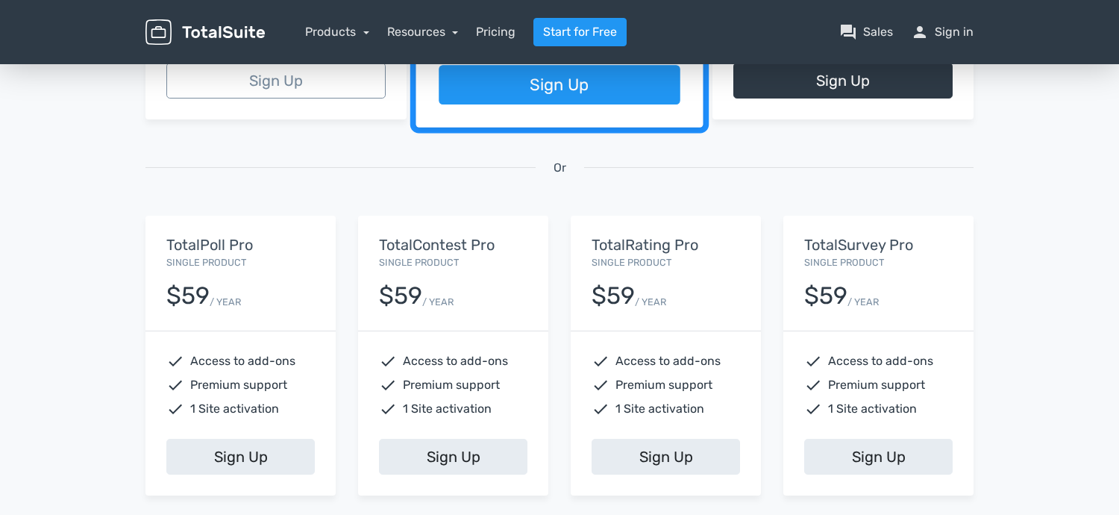  What do you see at coordinates (942, 32) in the screenshot?
I see `a: personSign in` at bounding box center [942, 32].